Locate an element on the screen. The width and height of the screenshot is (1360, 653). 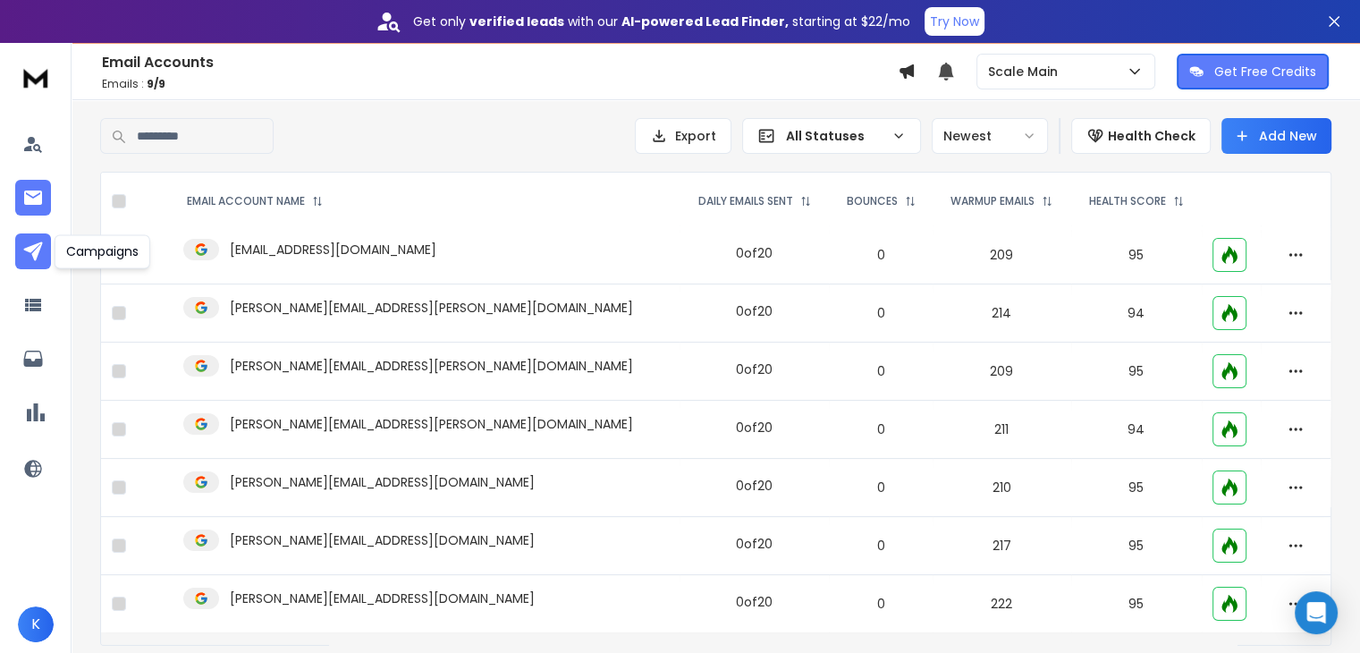
h1: Email Accounts is located at coordinates (500, 63).